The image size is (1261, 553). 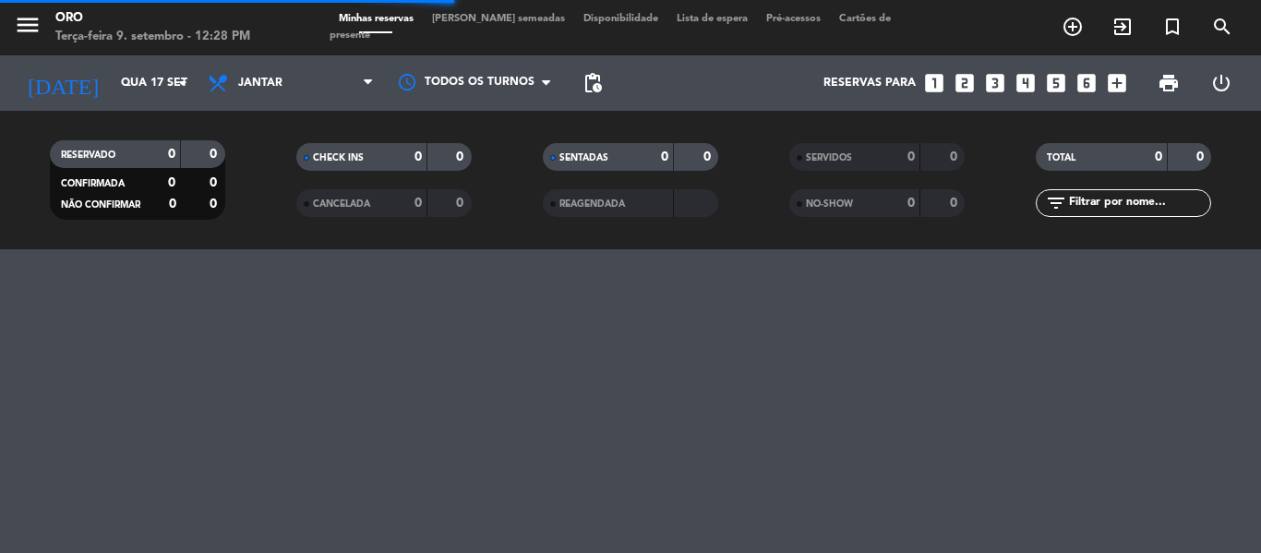 I want to click on span: CONFIRMADA, so click(x=92, y=184).